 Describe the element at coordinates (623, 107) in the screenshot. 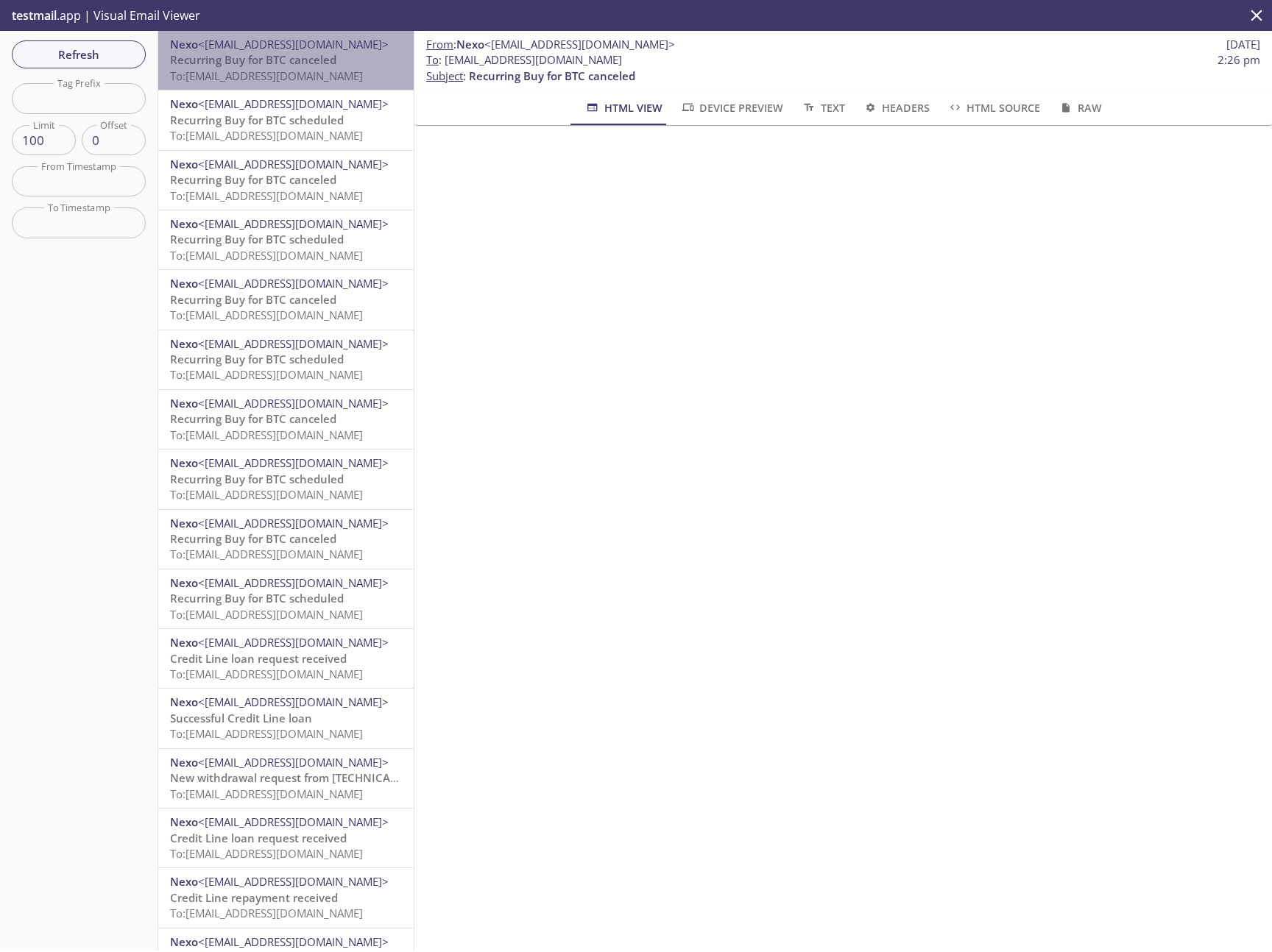

I see `span: HTML View` at that location.